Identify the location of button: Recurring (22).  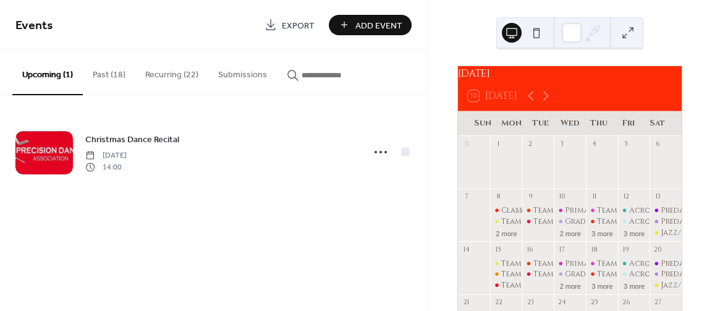
(172, 72).